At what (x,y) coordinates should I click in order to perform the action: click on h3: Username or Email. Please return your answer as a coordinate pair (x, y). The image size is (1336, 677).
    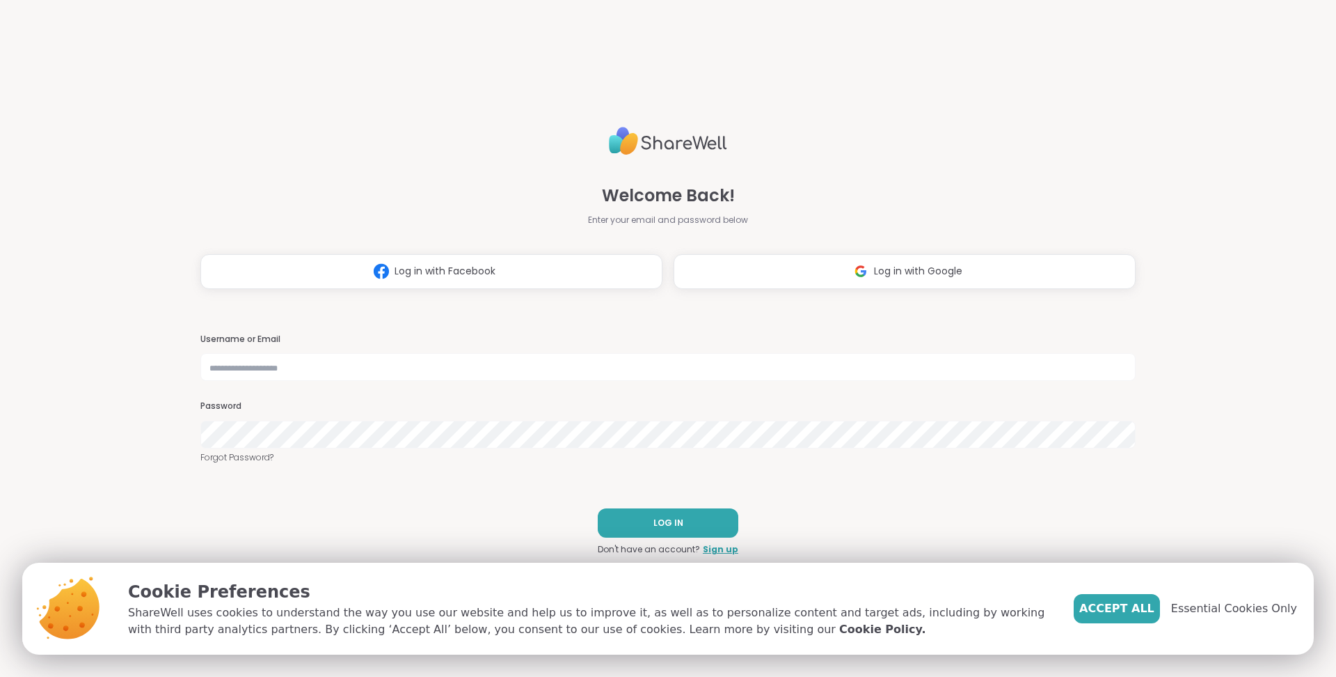
    Looking at the image, I should click on (668, 339).